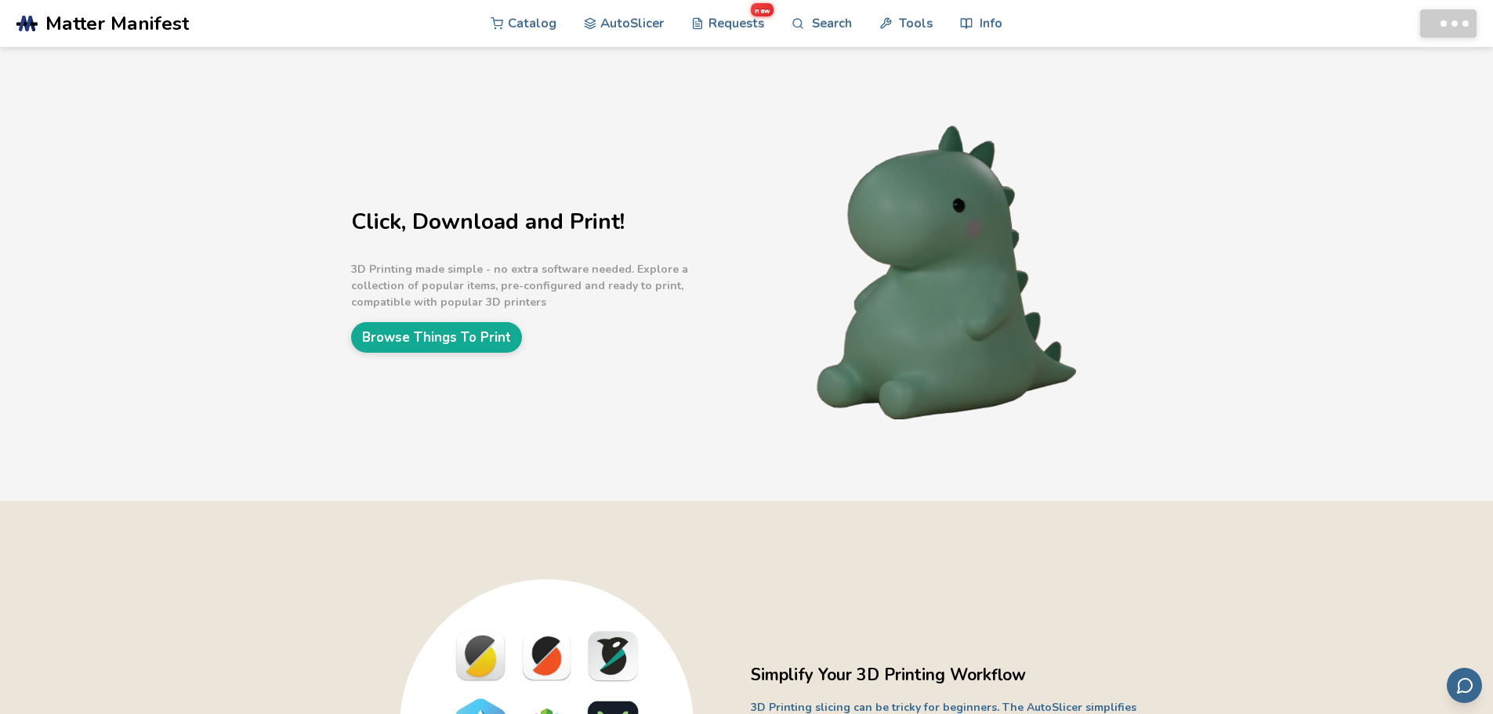  I want to click on span: new, so click(762, 9).